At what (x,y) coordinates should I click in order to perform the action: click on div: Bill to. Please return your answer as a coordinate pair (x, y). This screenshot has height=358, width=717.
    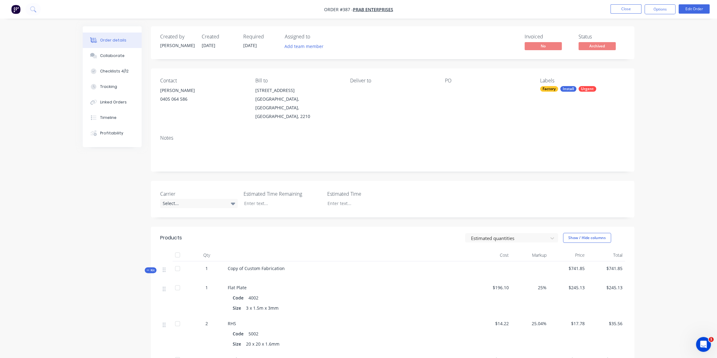
    Looking at the image, I should click on (297, 81).